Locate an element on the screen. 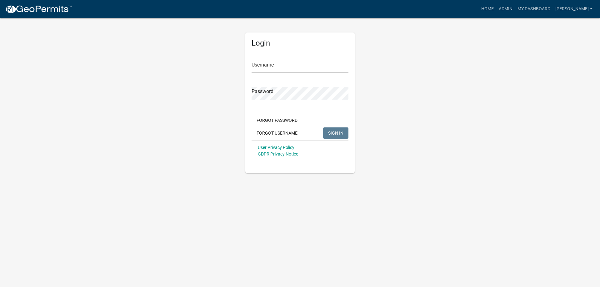 The width and height of the screenshot is (600, 287). button: Forgot Password is located at coordinates (277, 120).